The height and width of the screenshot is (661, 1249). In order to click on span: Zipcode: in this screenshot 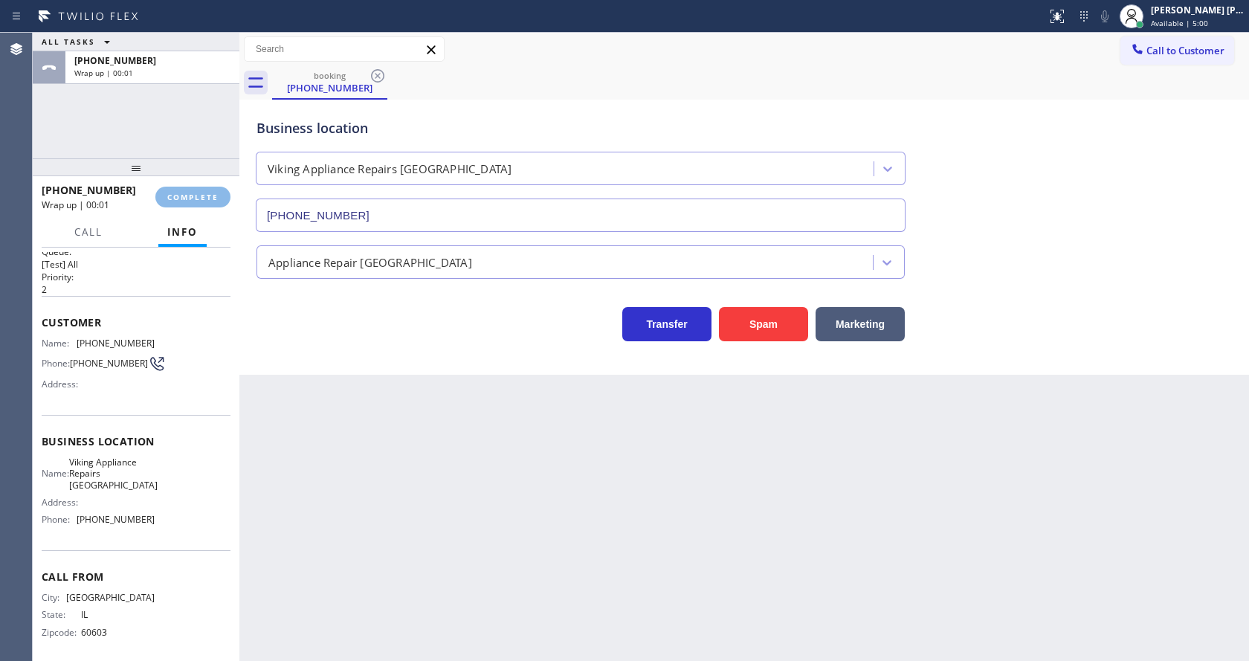, I will do `click(61, 632)`.